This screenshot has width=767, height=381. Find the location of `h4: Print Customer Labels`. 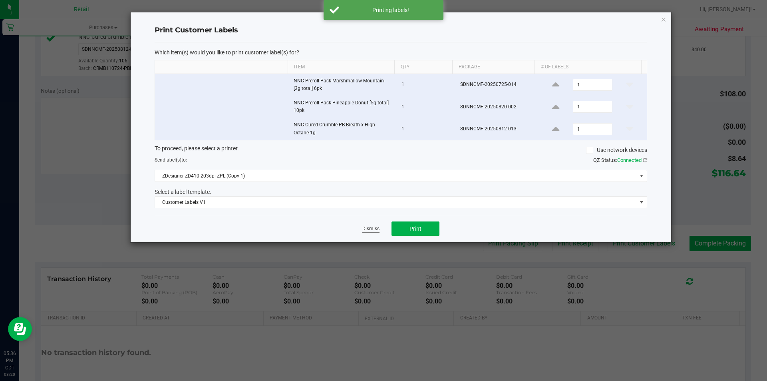

h4: Print Customer Labels is located at coordinates (401, 30).